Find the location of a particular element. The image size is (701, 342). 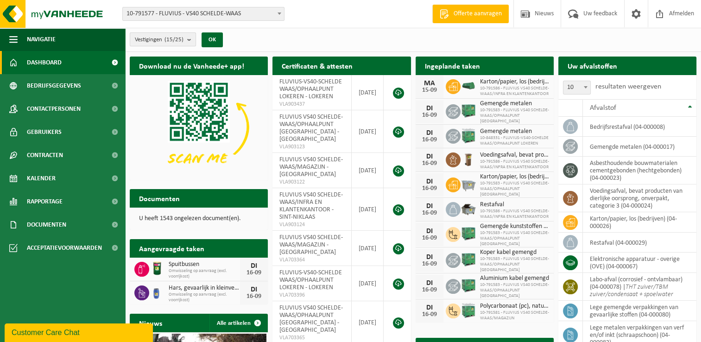

h2: Aangevraagde taken is located at coordinates (171, 248).